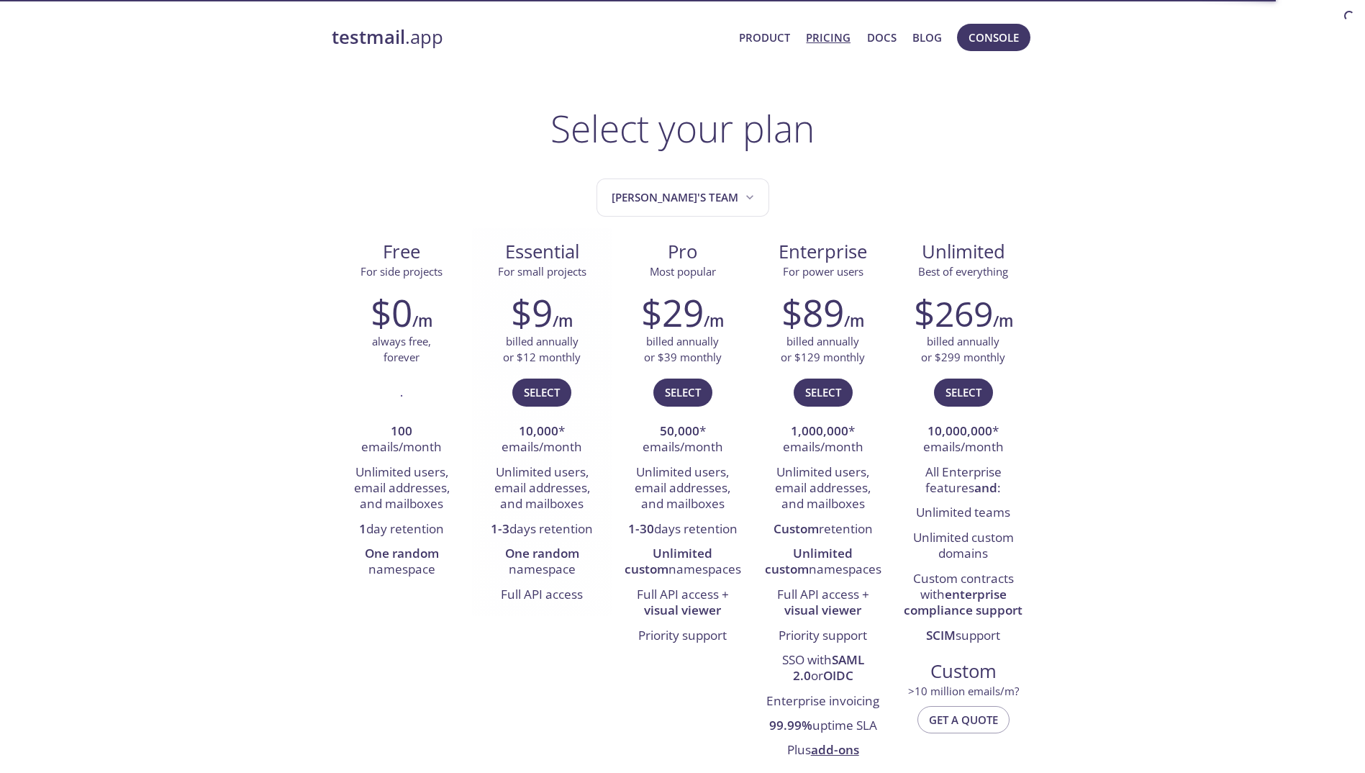 The width and height of the screenshot is (1365, 773). Describe the element at coordinates (532, 312) in the screenshot. I see `h2: $9` at that location.